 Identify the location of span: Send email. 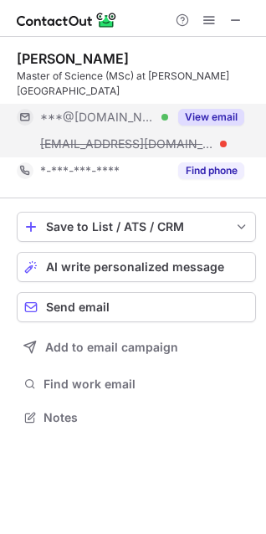
(78, 307).